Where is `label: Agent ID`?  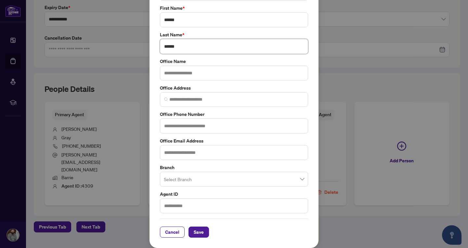 label: Agent ID is located at coordinates (234, 194).